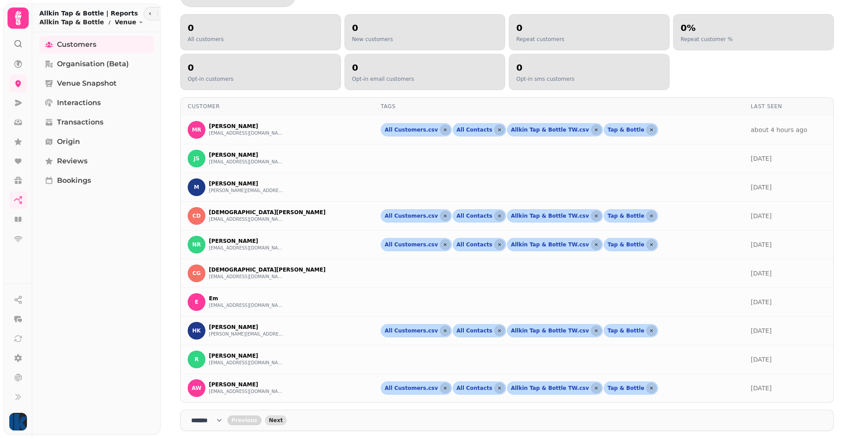 The width and height of the screenshot is (848, 438). What do you see at coordinates (559, 106) in the screenshot?
I see `div: Tags` at bounding box center [559, 106].